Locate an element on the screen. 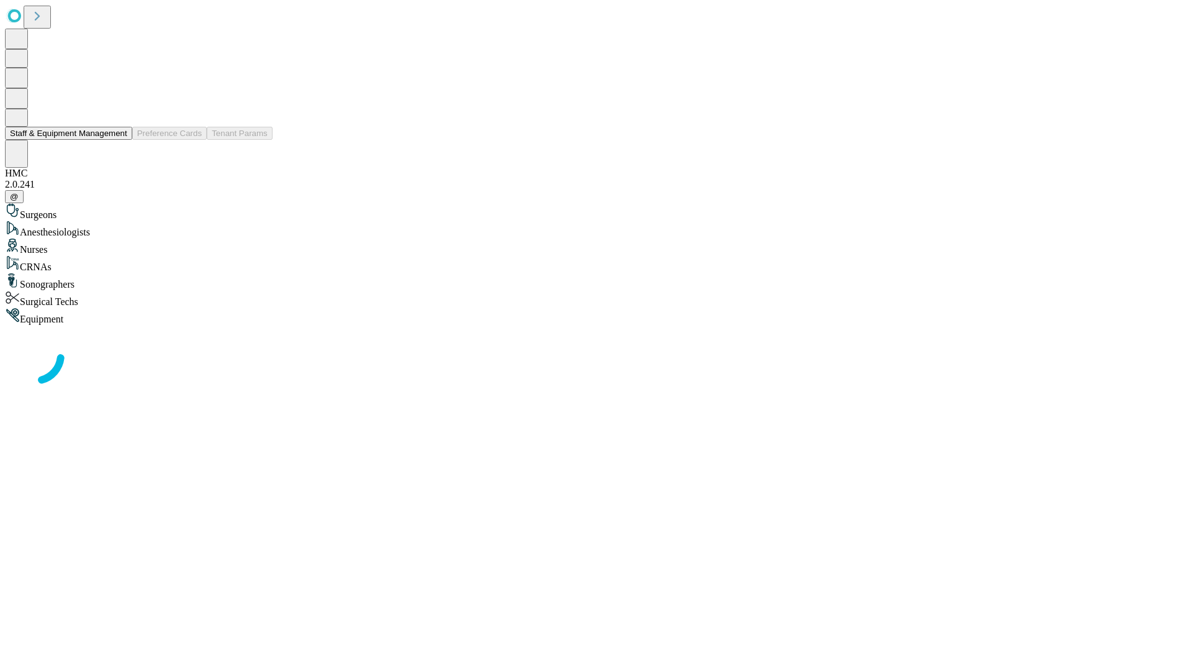 The height and width of the screenshot is (671, 1192). div: HMC is located at coordinates (596, 173).